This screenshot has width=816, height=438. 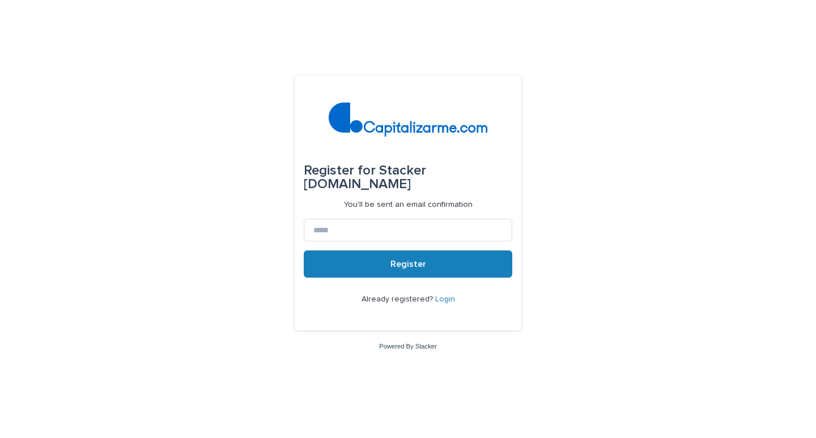 What do you see at coordinates (408, 120) in the screenshot?
I see `img: 4arMvv9wSvmHTHbXwTim` at bounding box center [408, 120].